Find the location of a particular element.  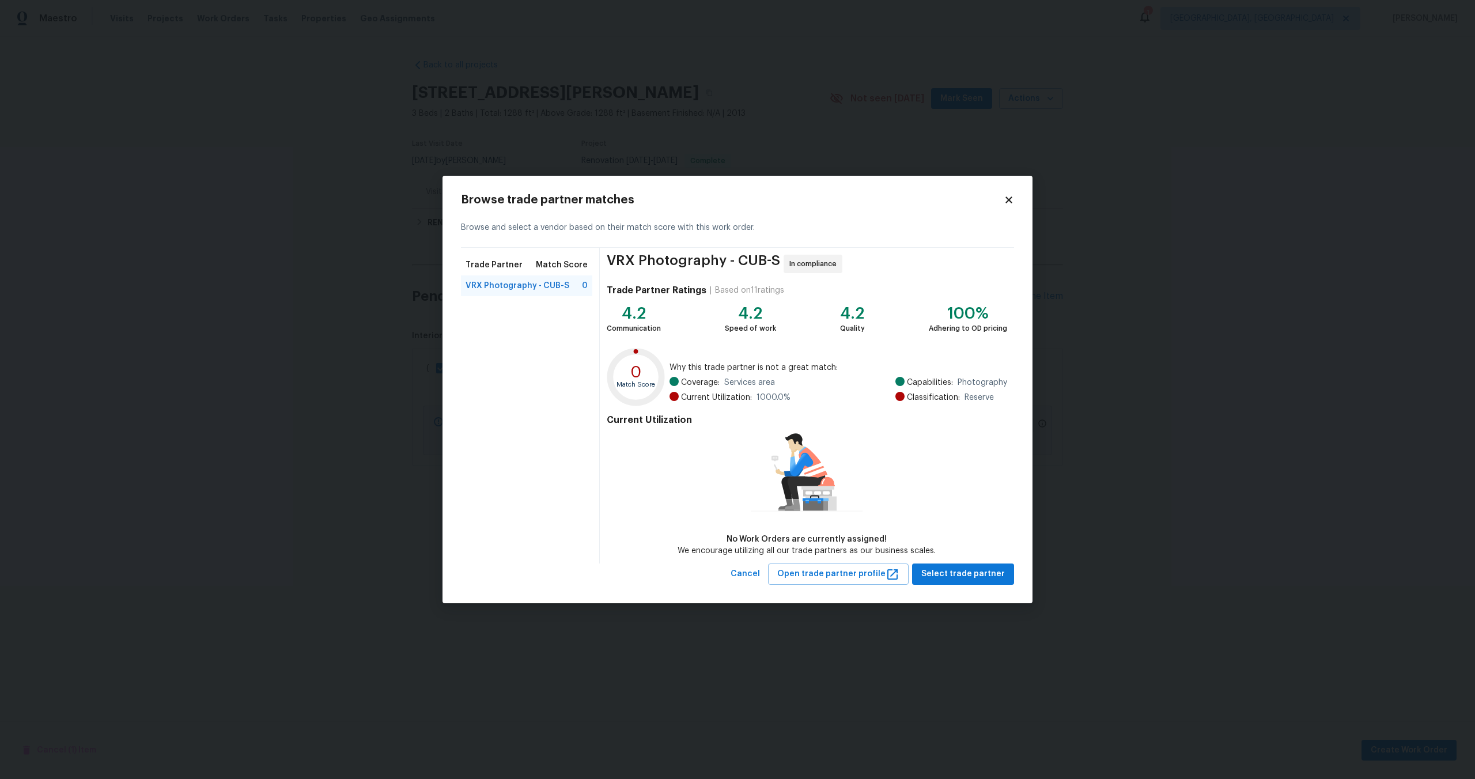

button: Select trade partner is located at coordinates (963, 574).